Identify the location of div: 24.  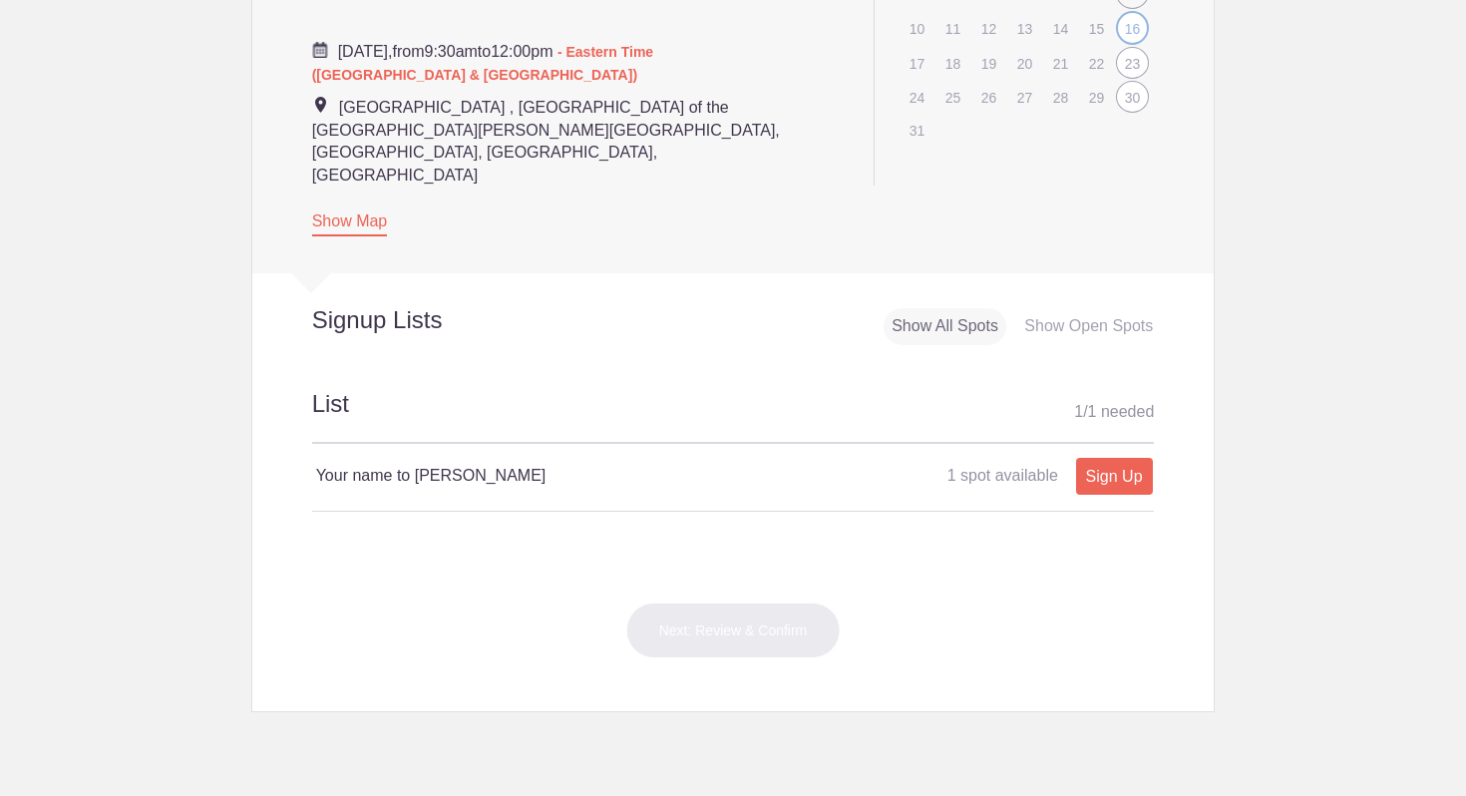
(916, 97).